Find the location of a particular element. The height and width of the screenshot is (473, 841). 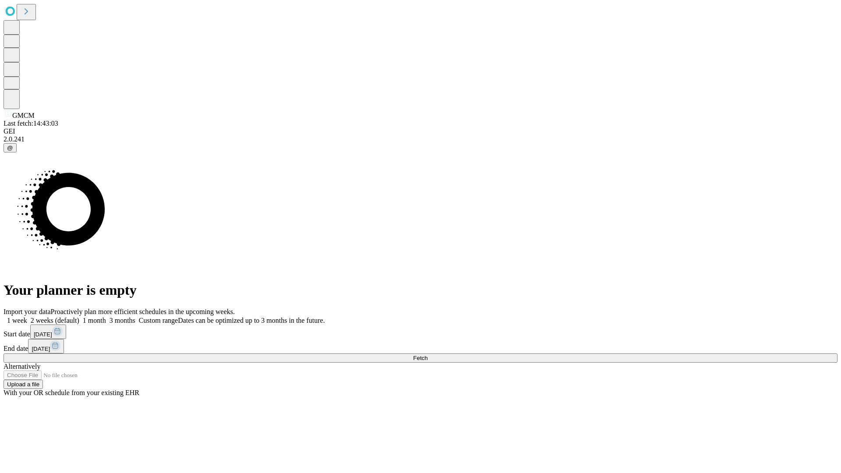

div: End date is located at coordinates (421, 346).